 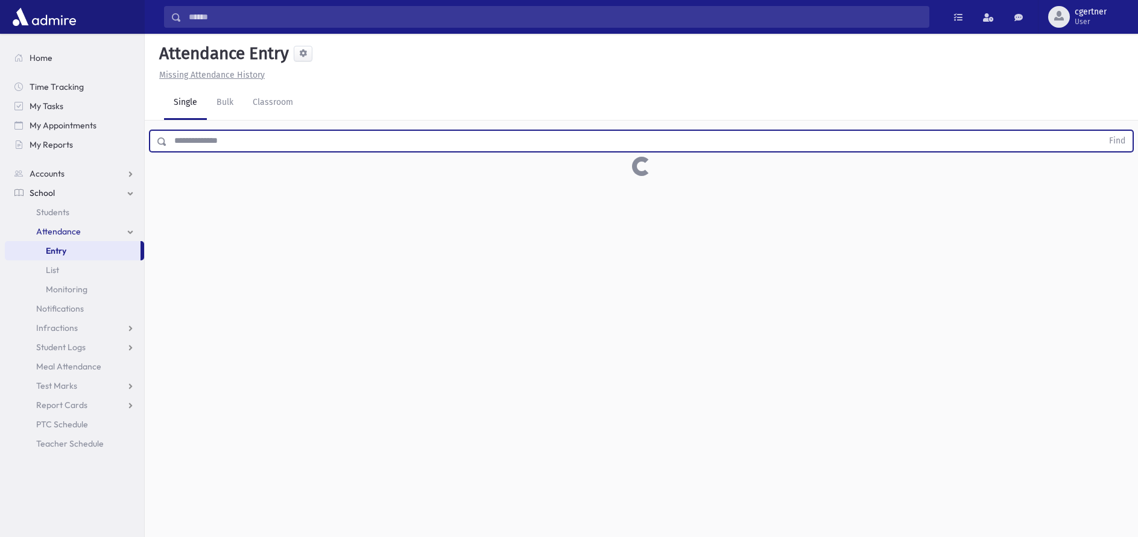 I want to click on a: Entry, so click(x=72, y=251).